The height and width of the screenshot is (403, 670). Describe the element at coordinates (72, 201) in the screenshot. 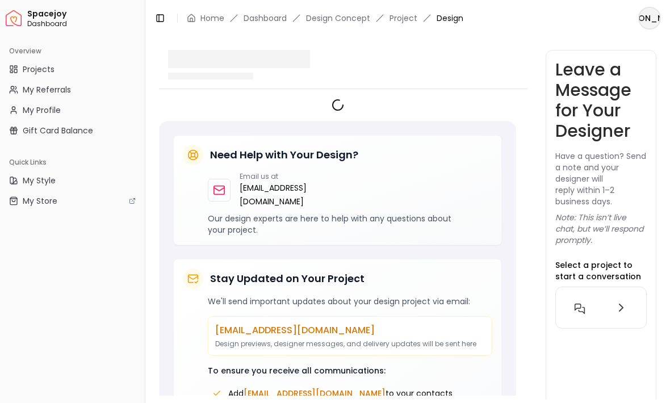

I see `a: My Store` at that location.